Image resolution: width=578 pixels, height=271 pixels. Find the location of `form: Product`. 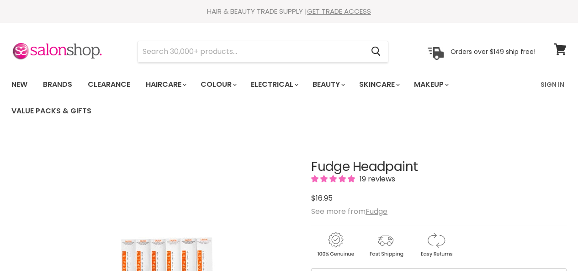

form: Product is located at coordinates (263, 52).